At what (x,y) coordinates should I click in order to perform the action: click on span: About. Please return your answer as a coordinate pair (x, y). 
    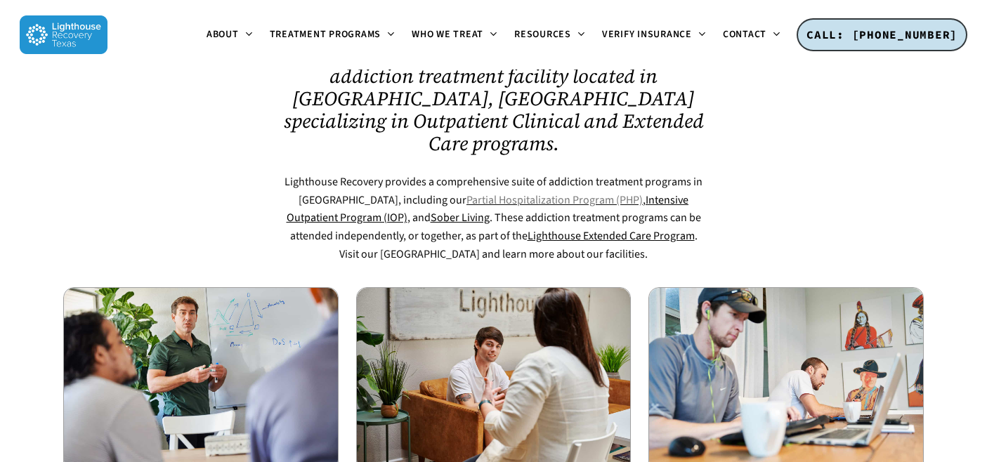
    Looking at the image, I should click on (223, 34).